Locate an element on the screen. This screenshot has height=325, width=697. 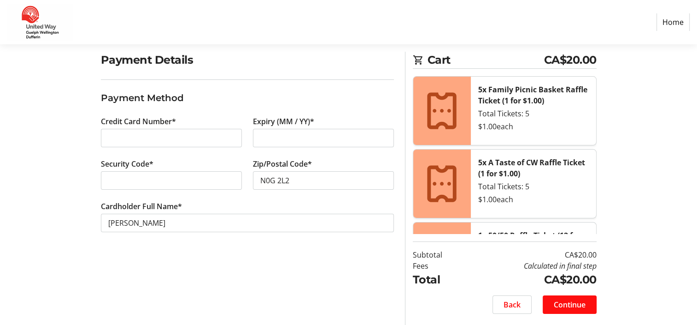
a: Home is located at coordinates (674, 22).